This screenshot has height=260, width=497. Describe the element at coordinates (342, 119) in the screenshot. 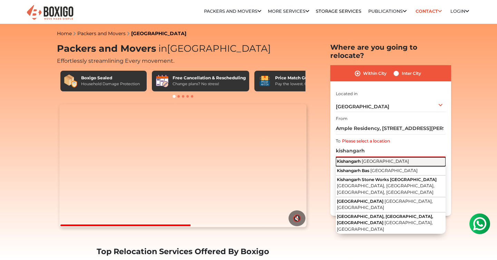

I see `label: From` at that location.